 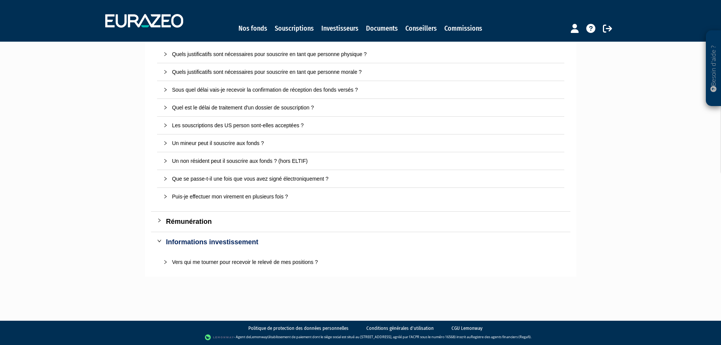 What do you see at coordinates (463, 28) in the screenshot?
I see `a: Commissions` at bounding box center [463, 28].